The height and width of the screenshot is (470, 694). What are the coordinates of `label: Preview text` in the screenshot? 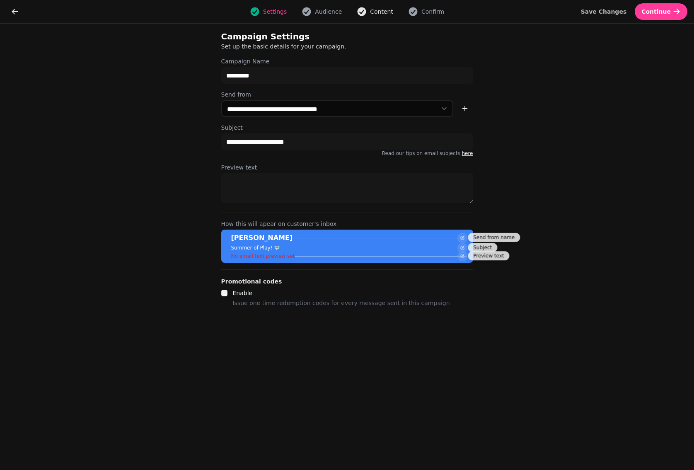 It's located at (347, 167).